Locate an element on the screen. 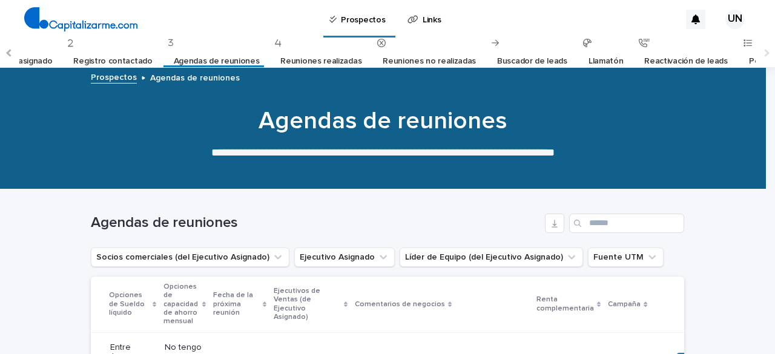 This screenshot has height=354, width=775. font: Renta complementaria is located at coordinates (565, 304).